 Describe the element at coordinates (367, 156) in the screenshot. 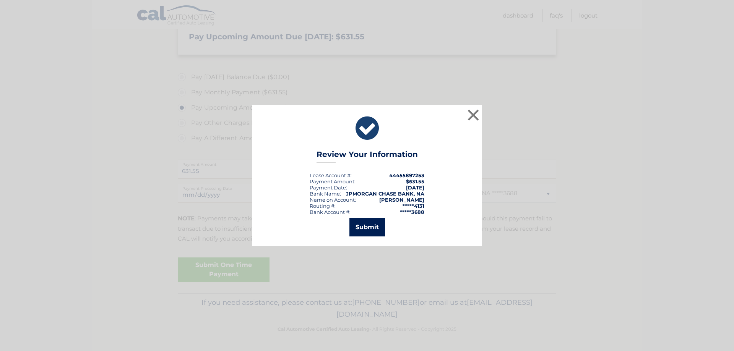

I see `h3: Review Your Information` at that location.